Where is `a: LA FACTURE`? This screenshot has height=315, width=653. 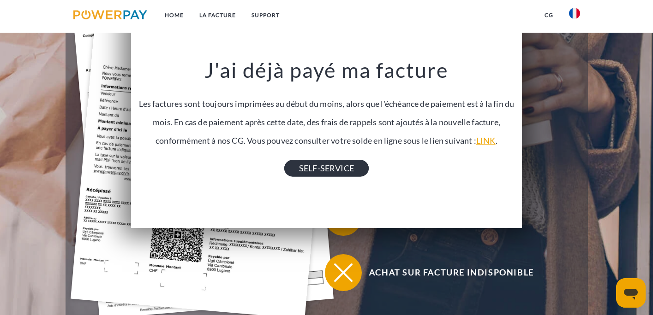 a: LA FACTURE is located at coordinates (217, 15).